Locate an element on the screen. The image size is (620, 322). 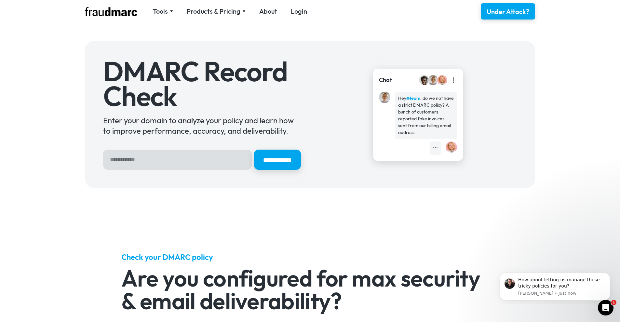
img: Profile image for Keith is located at coordinates (20, 28).